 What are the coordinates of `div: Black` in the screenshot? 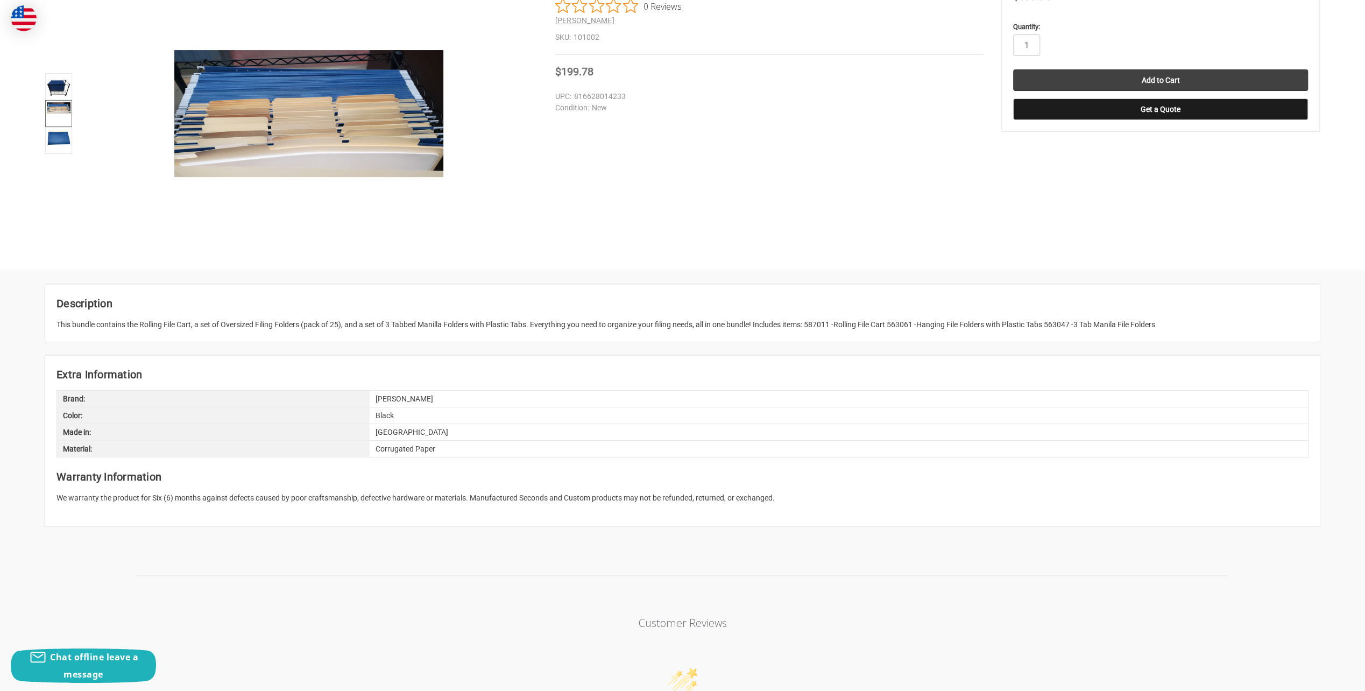 It's located at (839, 415).